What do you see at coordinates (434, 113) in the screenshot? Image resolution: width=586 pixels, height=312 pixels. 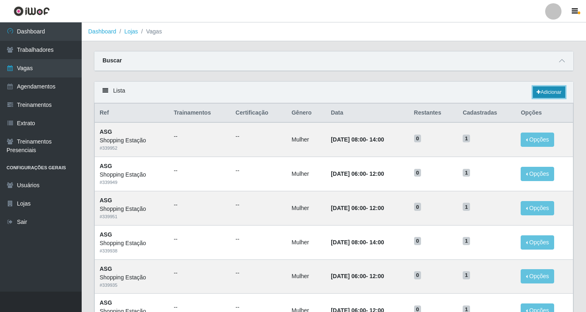 I see `th: Restantes` at bounding box center [434, 113].